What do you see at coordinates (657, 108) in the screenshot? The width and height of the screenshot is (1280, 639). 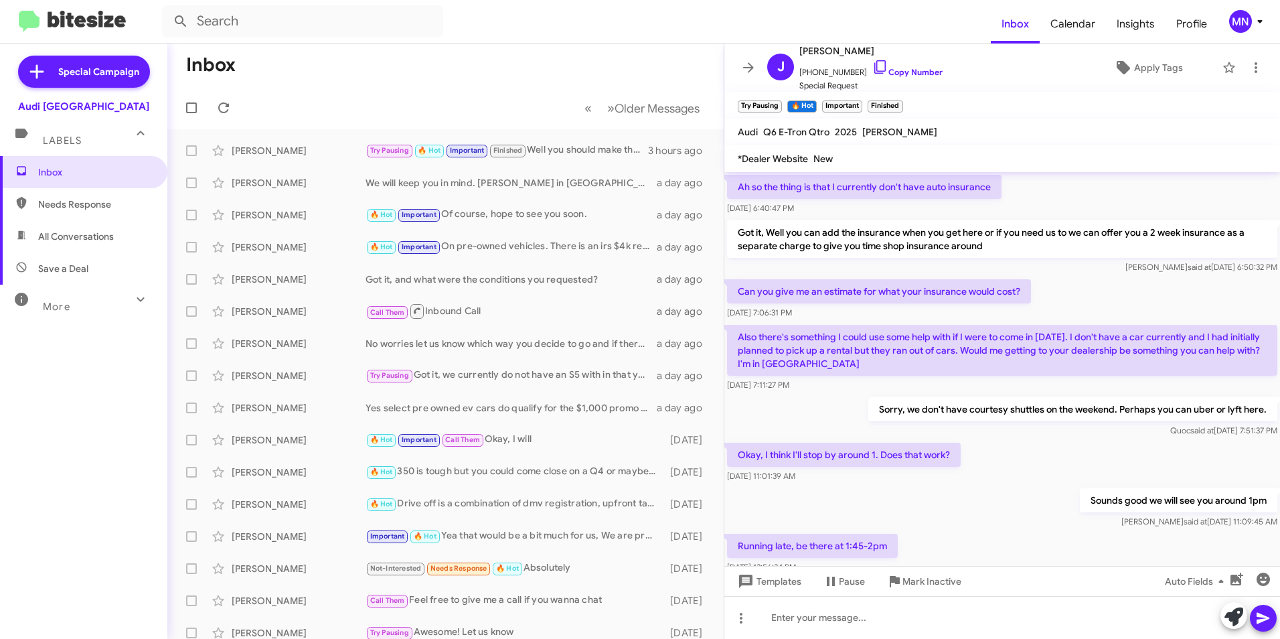 I see `span: Older Messages` at bounding box center [657, 108].